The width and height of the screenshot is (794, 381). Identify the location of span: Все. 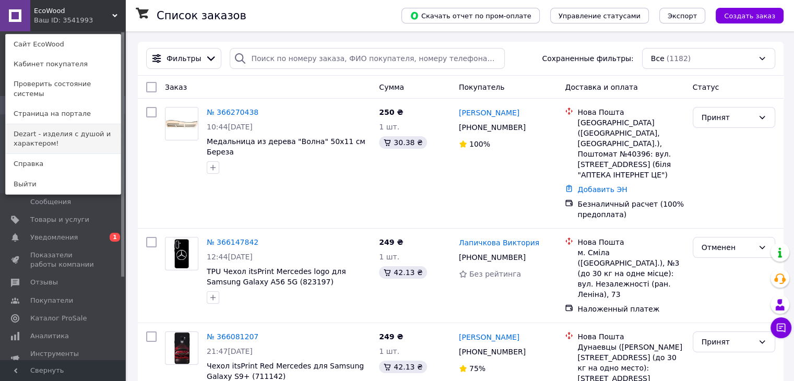
(658, 58).